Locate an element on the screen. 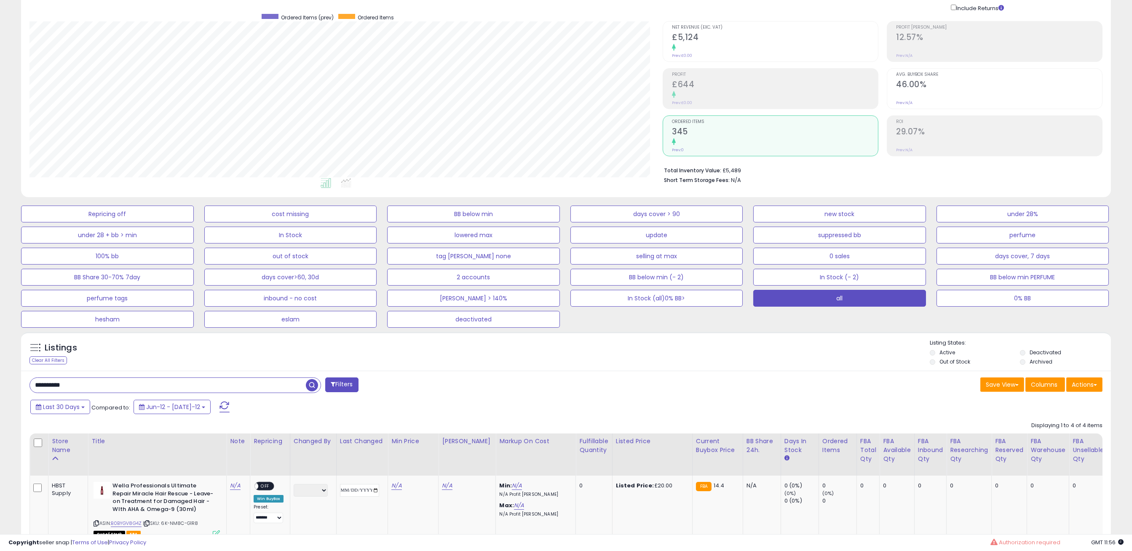  div: Current Buybox Price is located at coordinates (717, 446).